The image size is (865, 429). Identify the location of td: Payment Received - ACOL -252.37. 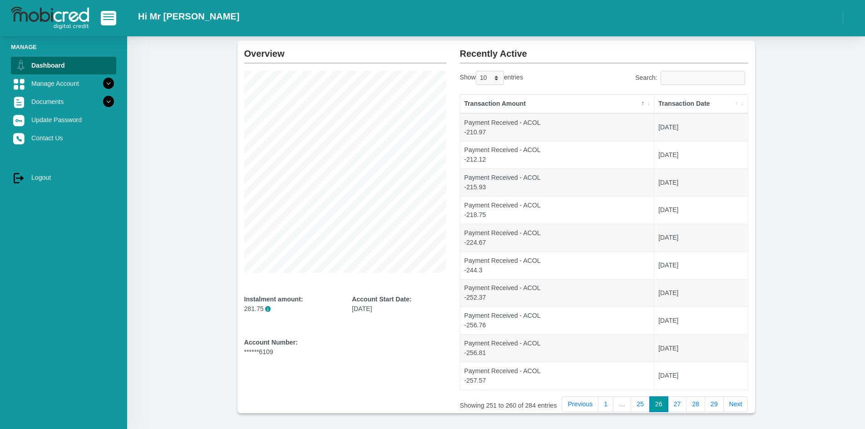
(558, 293).